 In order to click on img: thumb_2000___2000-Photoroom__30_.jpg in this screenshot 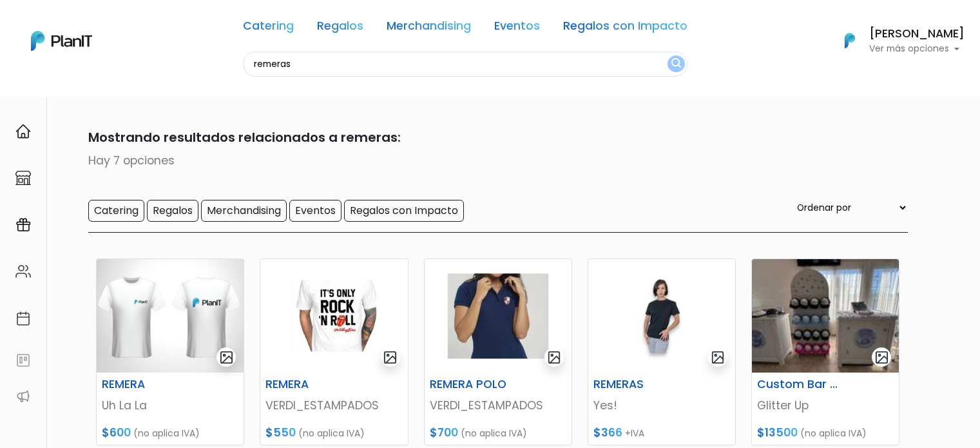, I will do `click(662, 316)`.